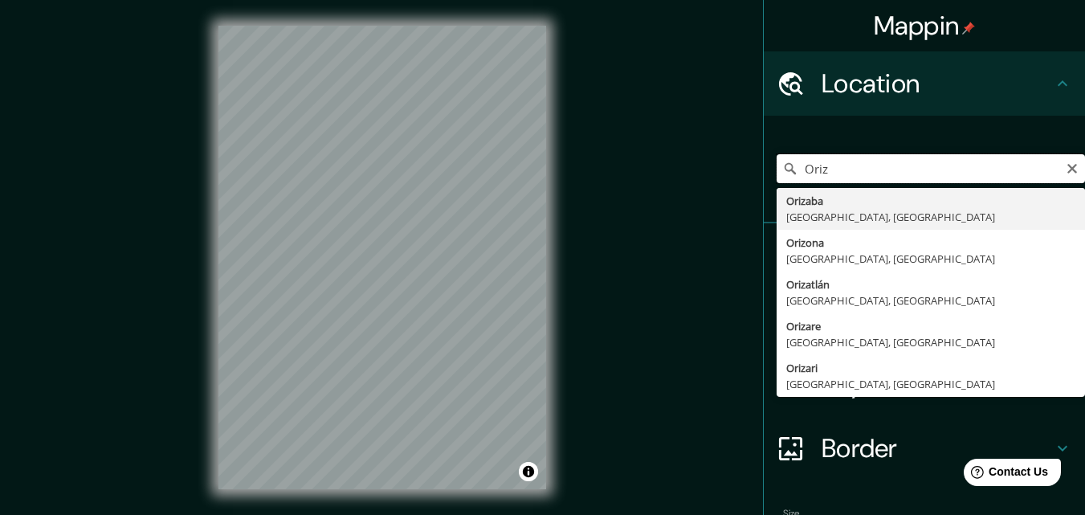 The image size is (1085, 515). I want to click on button: Clear, so click(1072, 167).